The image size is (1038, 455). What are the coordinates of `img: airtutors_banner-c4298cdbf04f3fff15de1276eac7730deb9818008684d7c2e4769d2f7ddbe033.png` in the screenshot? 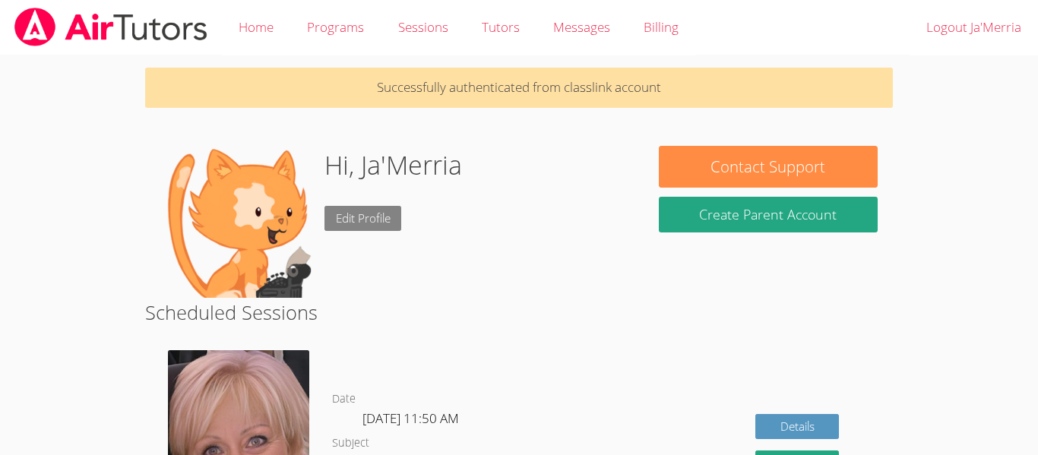 It's located at (111, 27).